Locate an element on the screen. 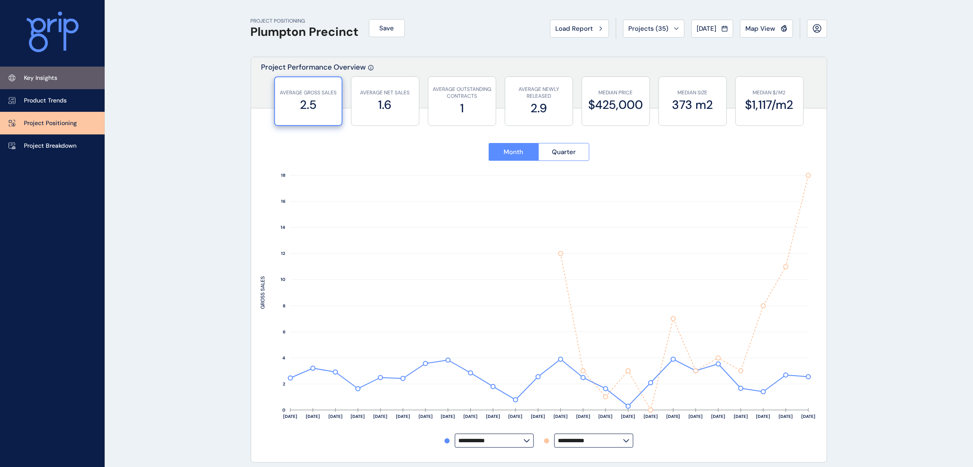 The height and width of the screenshot is (467, 973). text: GROSS SALES is located at coordinates (263, 293).